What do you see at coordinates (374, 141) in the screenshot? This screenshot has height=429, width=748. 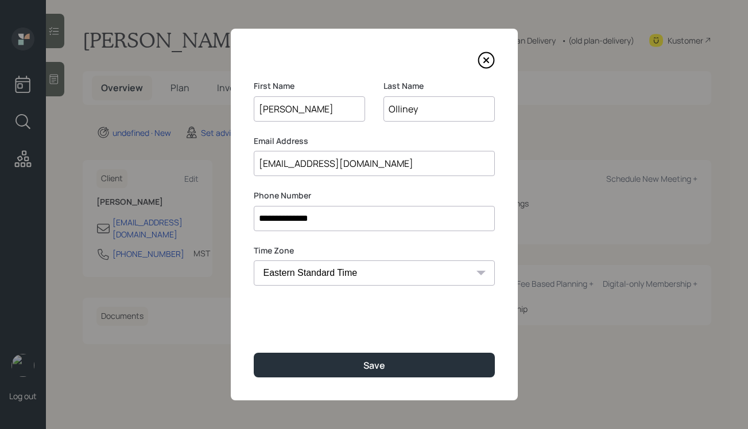 I see `label: Email Address` at bounding box center [374, 141].